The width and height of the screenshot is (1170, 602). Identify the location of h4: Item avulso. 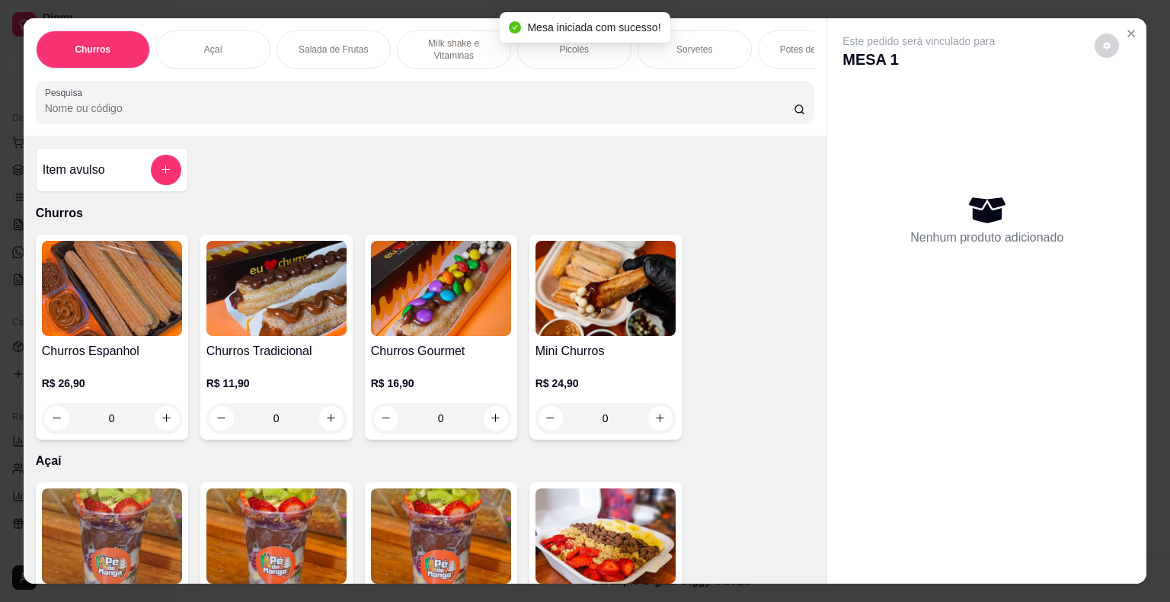
(74, 170).